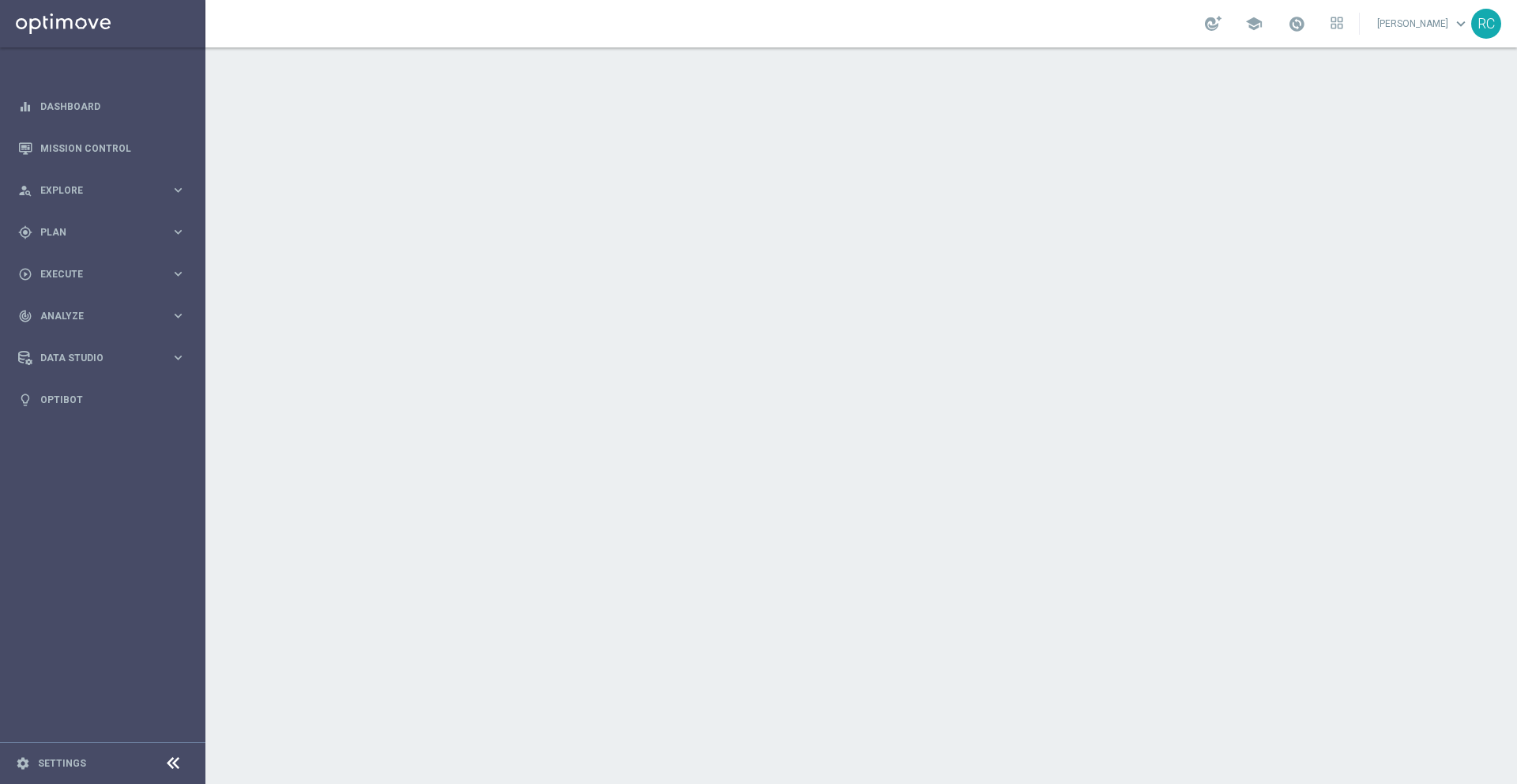  I want to click on div: Plan, so click(94, 232).